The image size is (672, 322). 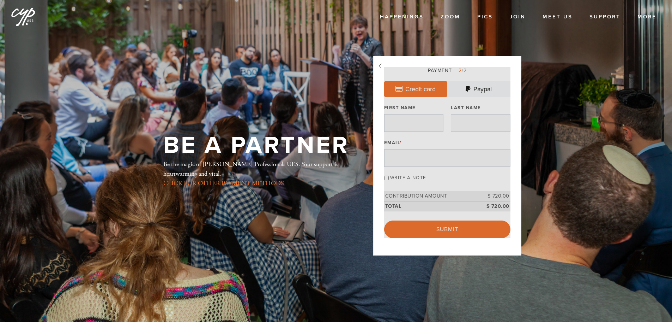 What do you see at coordinates (256, 145) in the screenshot?
I see `h1: Be a Partner` at bounding box center [256, 145].